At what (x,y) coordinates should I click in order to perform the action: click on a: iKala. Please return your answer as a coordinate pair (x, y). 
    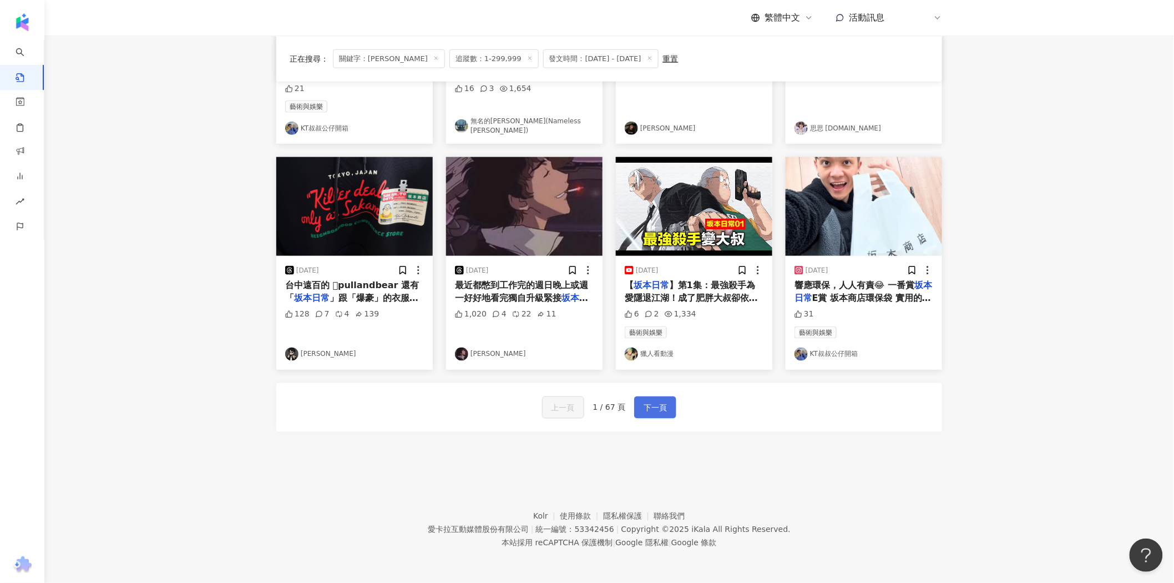
    Looking at the image, I should click on (702, 529).